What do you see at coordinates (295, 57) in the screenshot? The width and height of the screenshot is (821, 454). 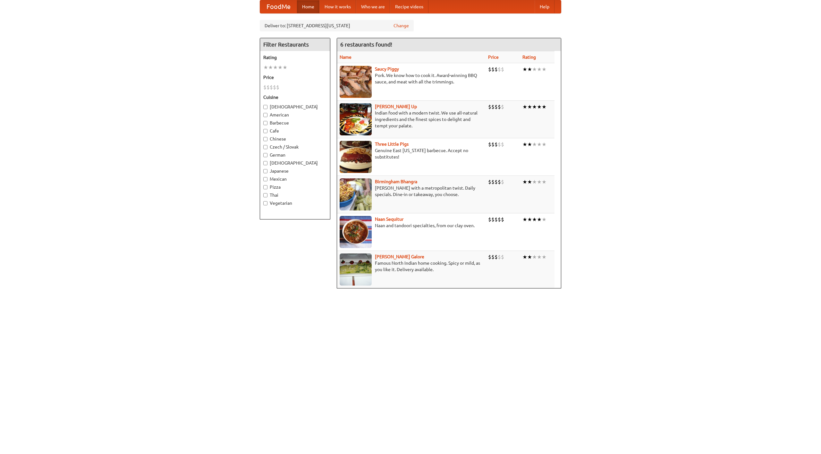 I see `h5: Rating` at bounding box center [295, 57].